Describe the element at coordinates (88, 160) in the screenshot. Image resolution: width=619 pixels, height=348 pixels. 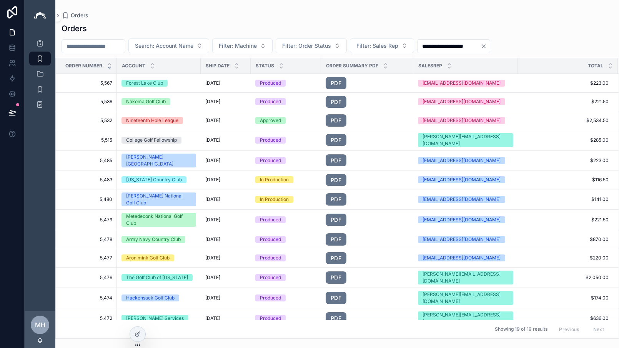
I see `a: 5,485` at that location.